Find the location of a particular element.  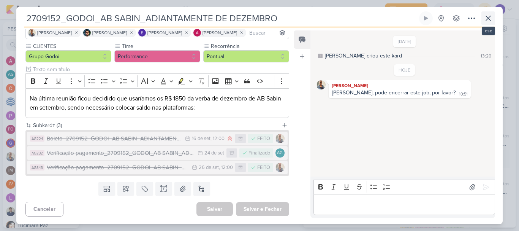

div: 16 de set is located at coordinates (201, 138).